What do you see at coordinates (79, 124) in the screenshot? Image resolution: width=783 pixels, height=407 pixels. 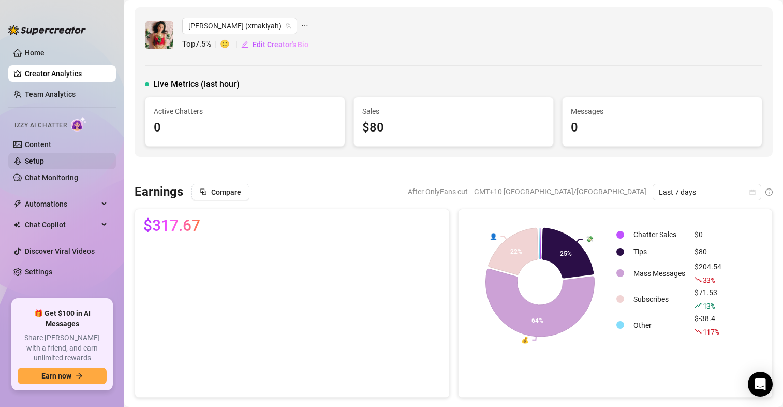 I see `img: AI Chatter` at bounding box center [79, 124].